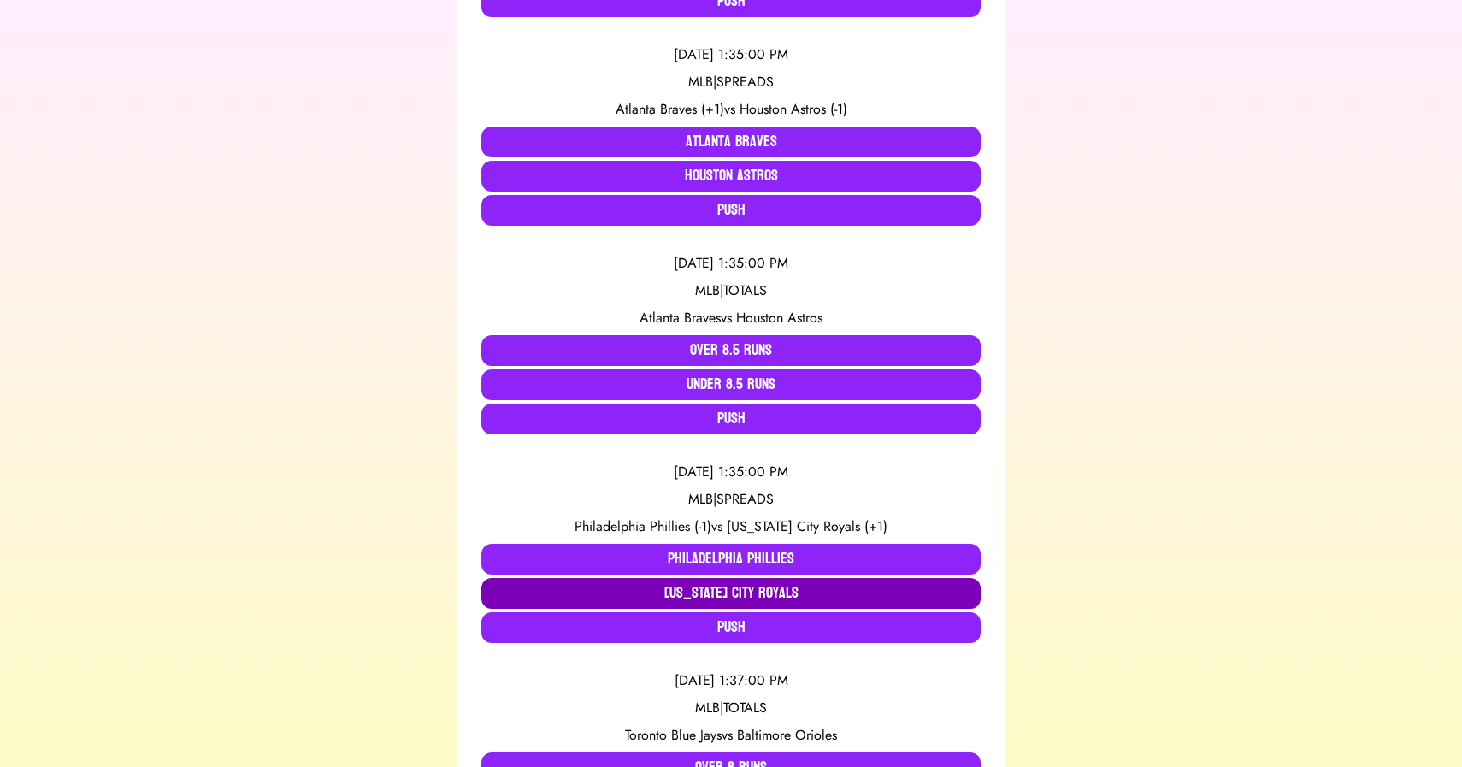  Describe the element at coordinates (731, 559) in the screenshot. I see `button: Philadelphia Phillies` at that location.